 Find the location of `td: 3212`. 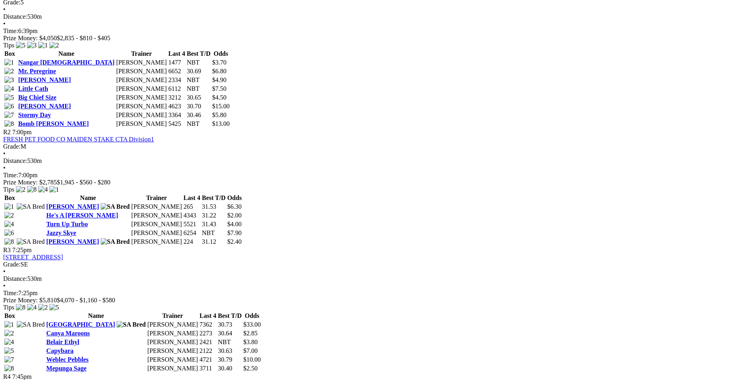

td: 3212 is located at coordinates (177, 97).